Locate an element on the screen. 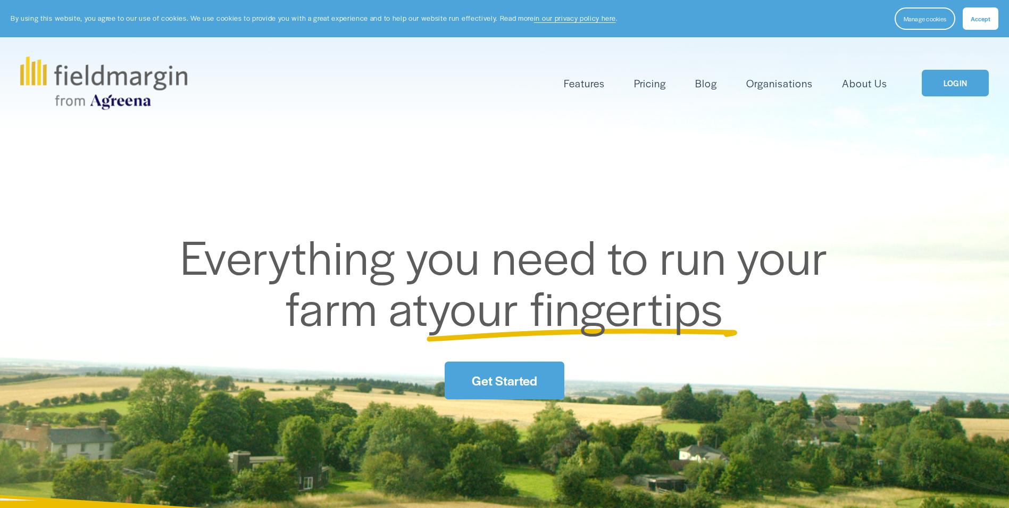 The height and width of the screenshot is (508, 1009). span: Accept is located at coordinates (981, 19).